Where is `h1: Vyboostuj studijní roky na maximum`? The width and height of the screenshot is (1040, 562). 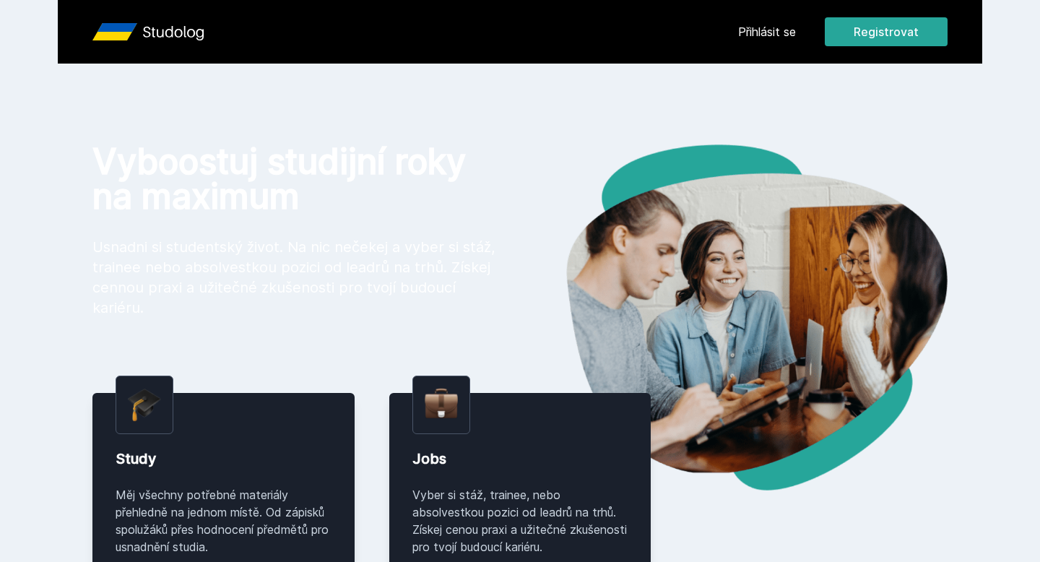
h1: Vyboostuj studijní roky na maximum is located at coordinates (295, 179).